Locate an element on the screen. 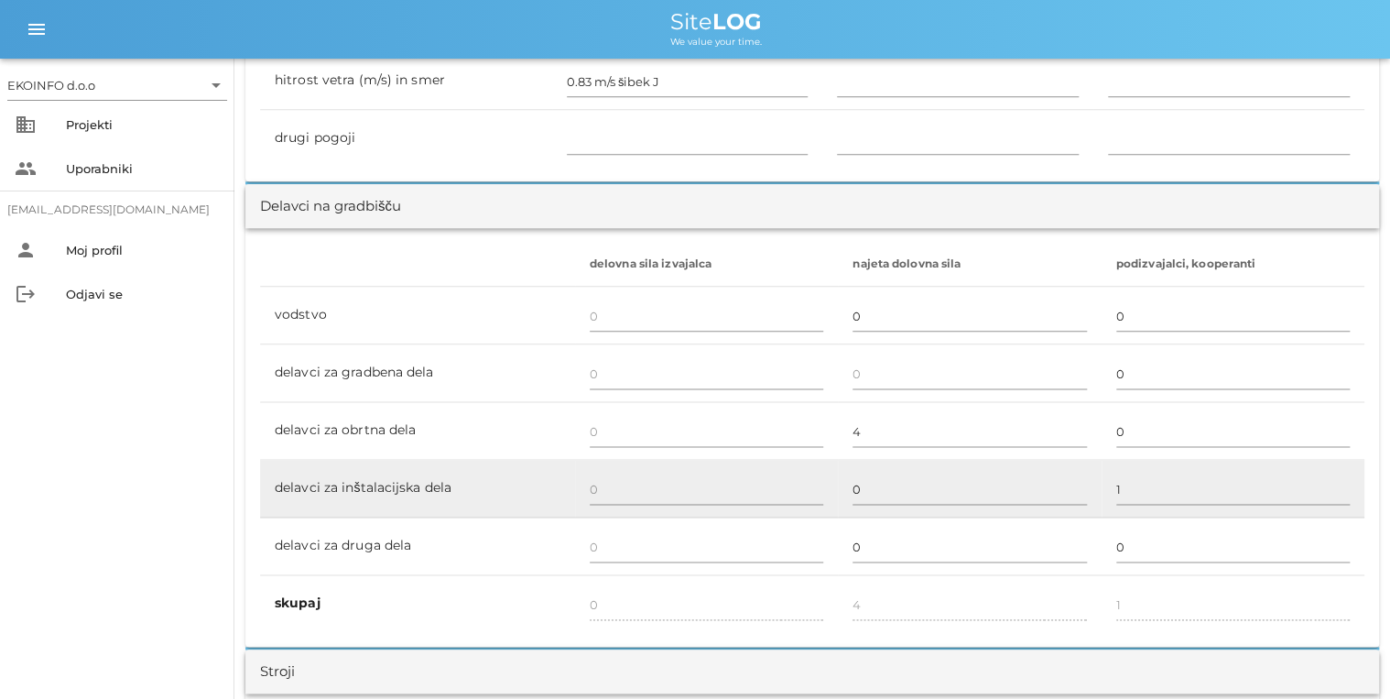 The width and height of the screenshot is (1390, 699). div: Odjavi se is located at coordinates (143, 294).